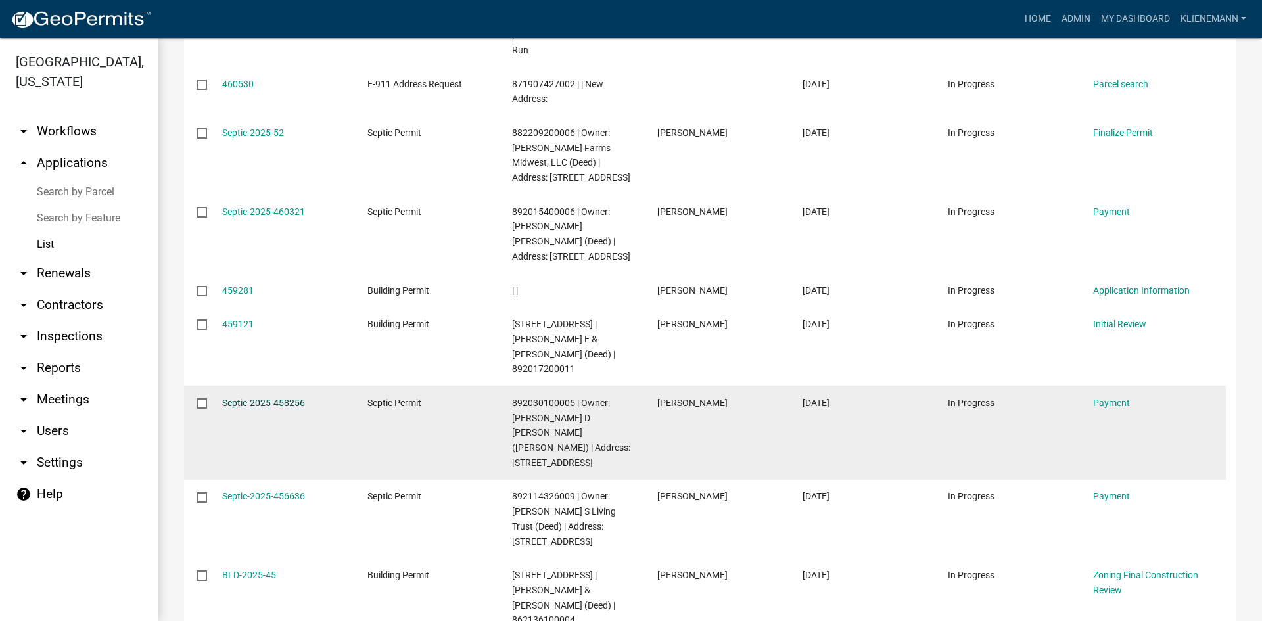 This screenshot has width=1262, height=621. Describe the element at coordinates (24, 163) in the screenshot. I see `i: arrow_drop_up` at that location.